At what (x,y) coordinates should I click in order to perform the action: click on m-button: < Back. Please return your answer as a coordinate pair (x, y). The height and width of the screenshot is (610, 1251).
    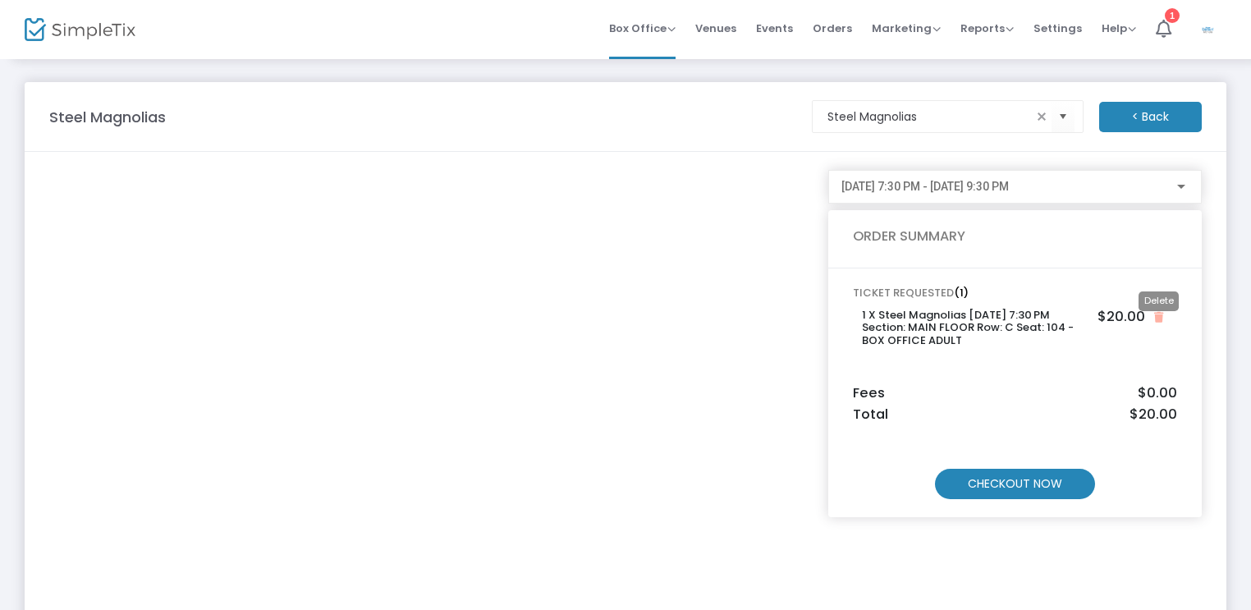
    Looking at the image, I should click on (1150, 117).